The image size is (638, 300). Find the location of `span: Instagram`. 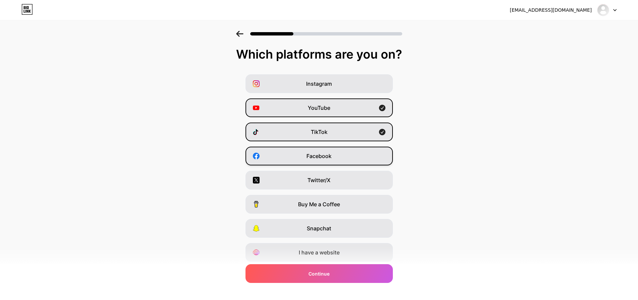

span: Instagram is located at coordinates (319, 84).